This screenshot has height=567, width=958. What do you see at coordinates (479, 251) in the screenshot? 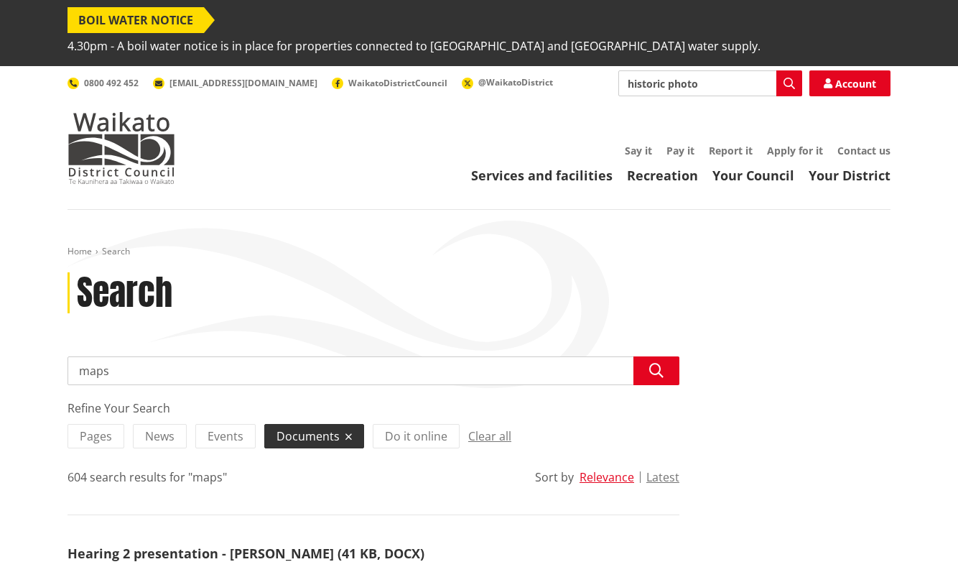
I see `nav: breadcrumb` at bounding box center [479, 251].